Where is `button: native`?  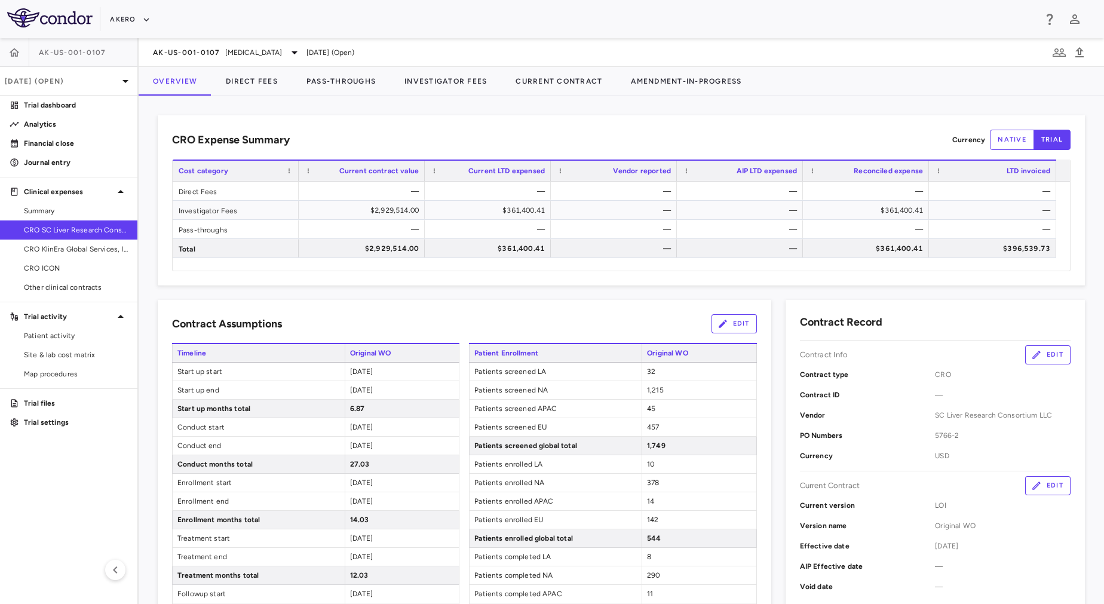 button: native is located at coordinates (1012, 140).